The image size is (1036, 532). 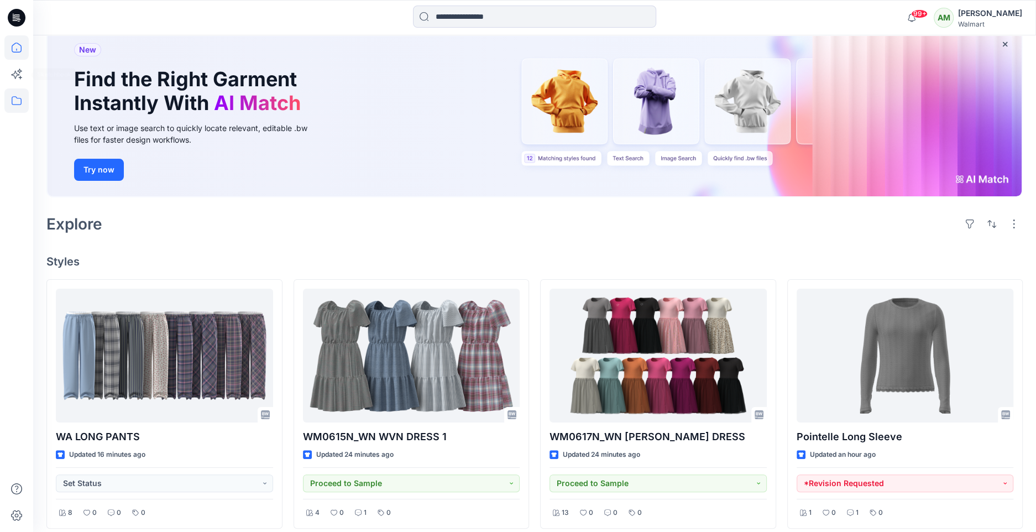 I want to click on p: Updated 16 minutes ago, so click(x=107, y=455).